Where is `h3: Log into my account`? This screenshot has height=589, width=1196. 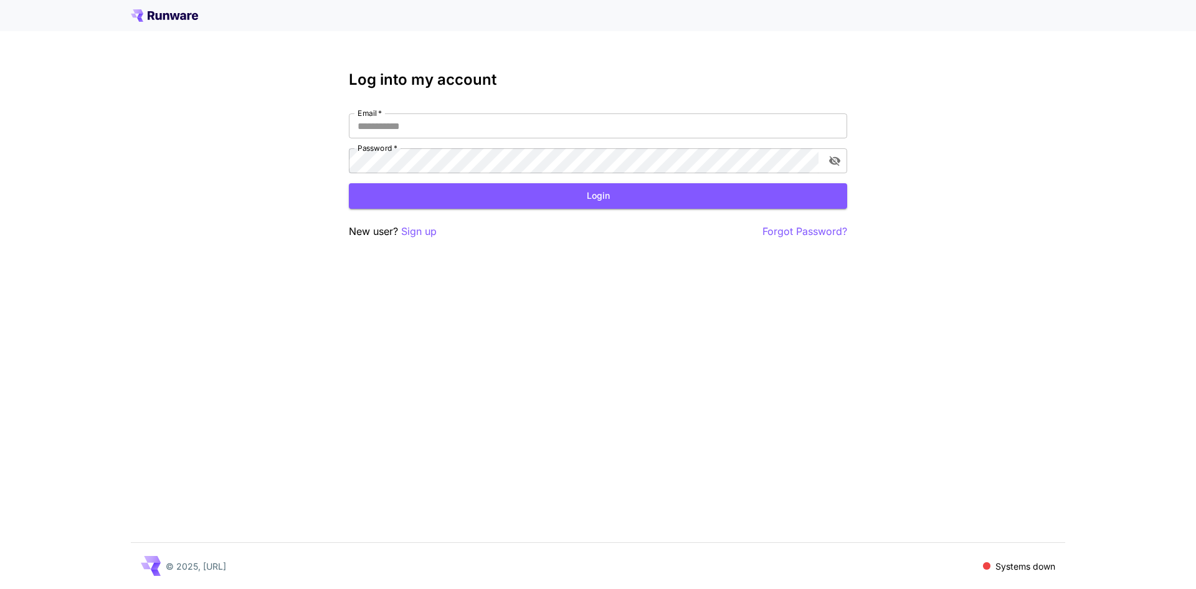
h3: Log into my account is located at coordinates (598, 80).